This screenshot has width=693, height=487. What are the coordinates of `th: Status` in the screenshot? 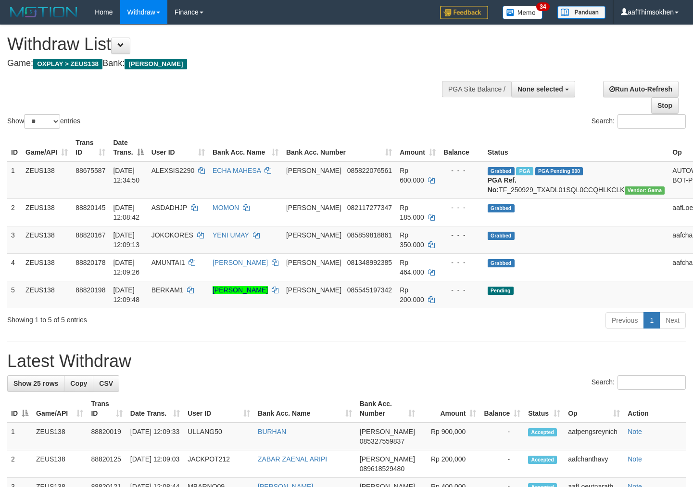 It's located at (576, 147).